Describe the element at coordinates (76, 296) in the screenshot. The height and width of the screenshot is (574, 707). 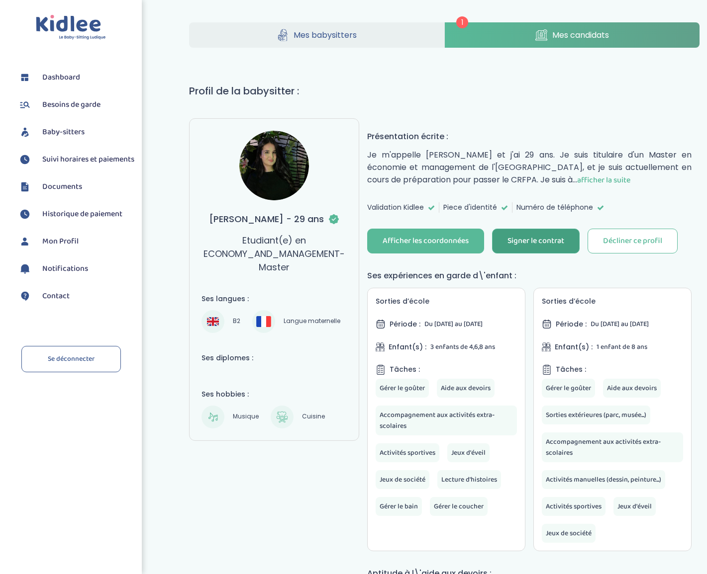
I see `a: Contact` at that location.